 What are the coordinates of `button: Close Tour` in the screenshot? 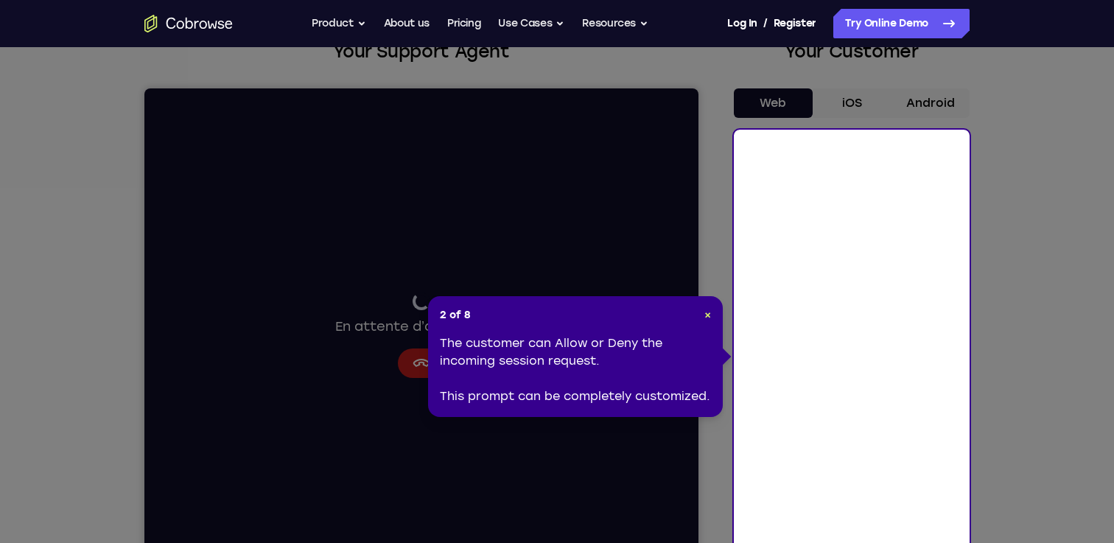 It's located at (707, 315).